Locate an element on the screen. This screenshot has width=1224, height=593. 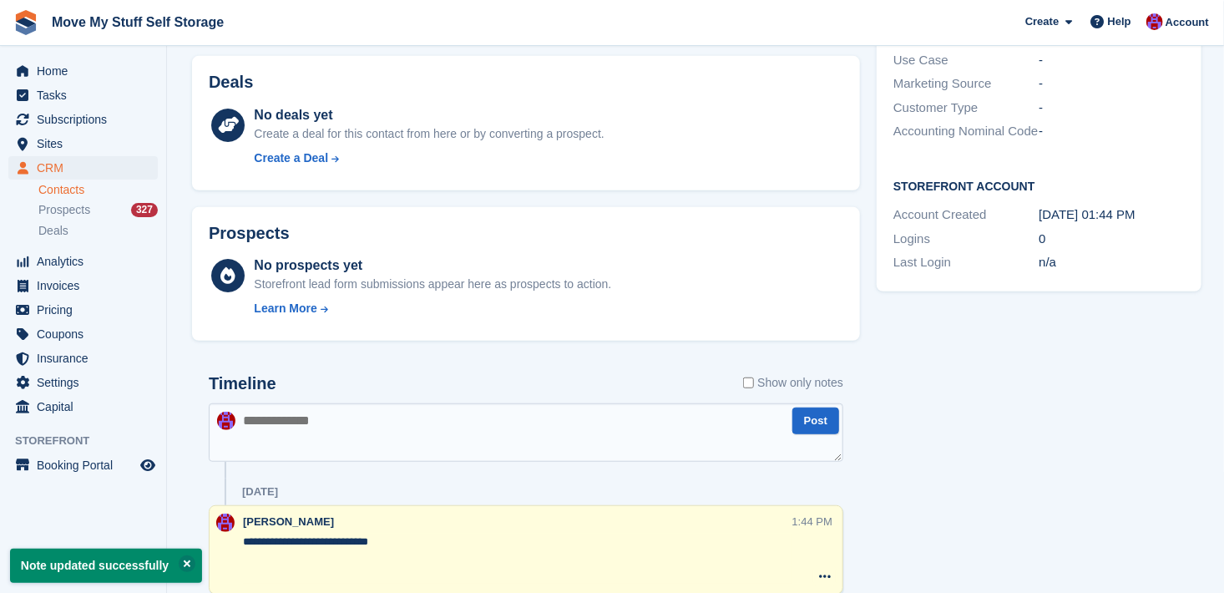
div: Create a Deal is located at coordinates (290, 158).